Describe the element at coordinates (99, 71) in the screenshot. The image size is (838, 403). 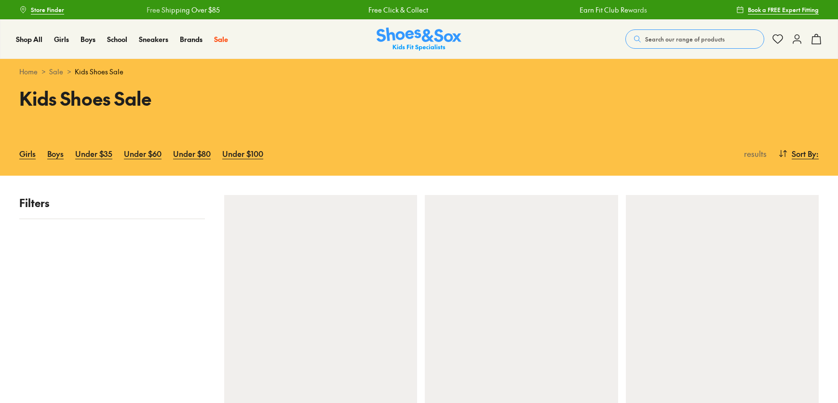
I see `span: Kids Shoes Sale` at that location.